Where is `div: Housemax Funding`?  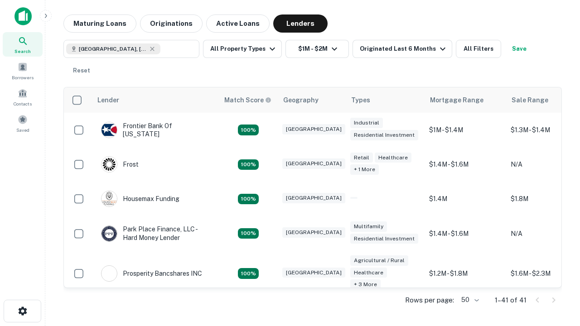 div: Housemax Funding is located at coordinates (140, 199).